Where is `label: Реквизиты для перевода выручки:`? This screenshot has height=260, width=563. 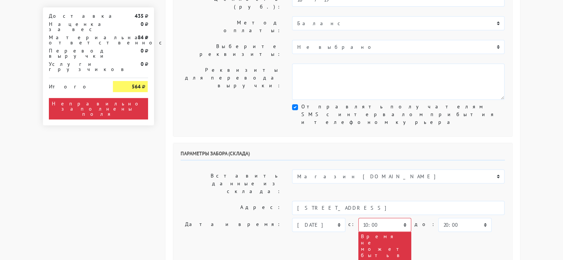
label: Реквизиты для перевода выручки: is located at coordinates (231, 82).